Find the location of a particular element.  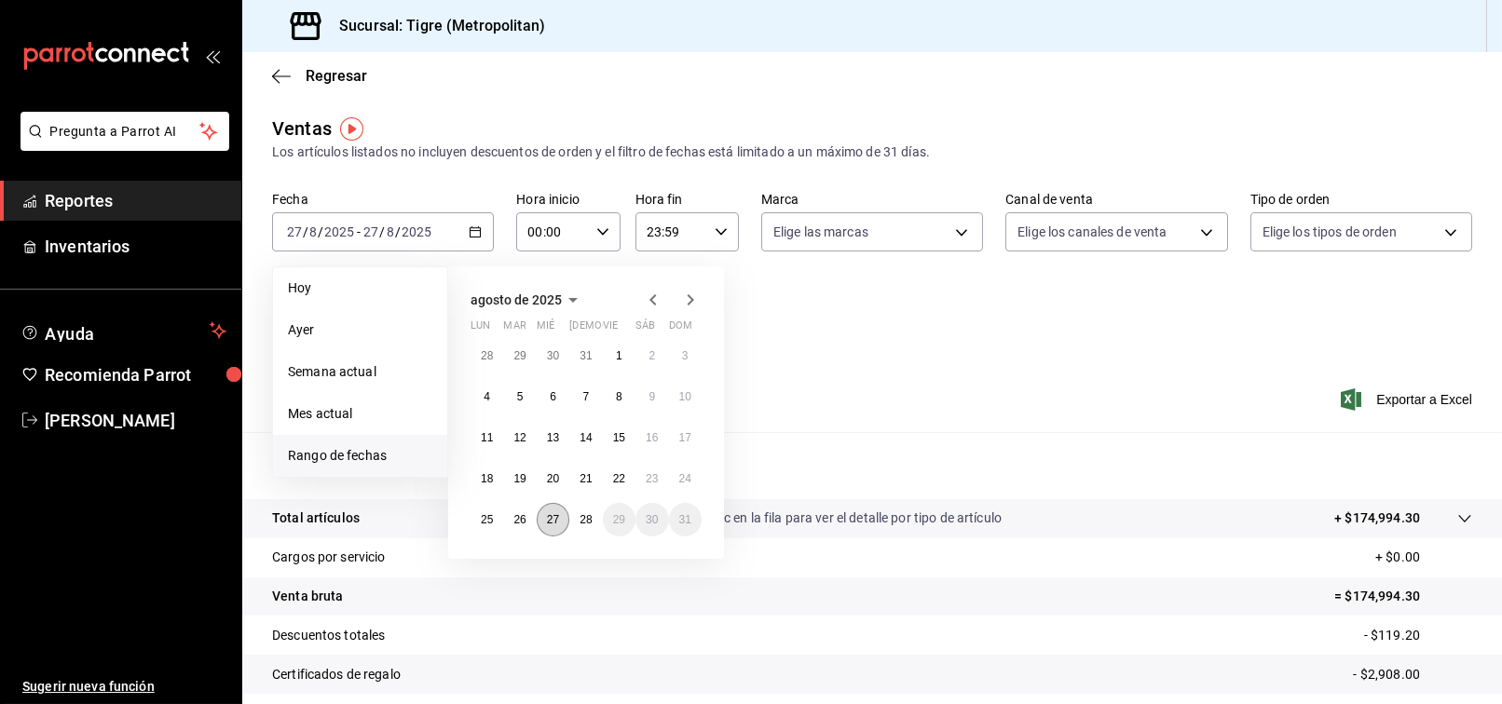

label: Hora inicio is located at coordinates (567, 200).